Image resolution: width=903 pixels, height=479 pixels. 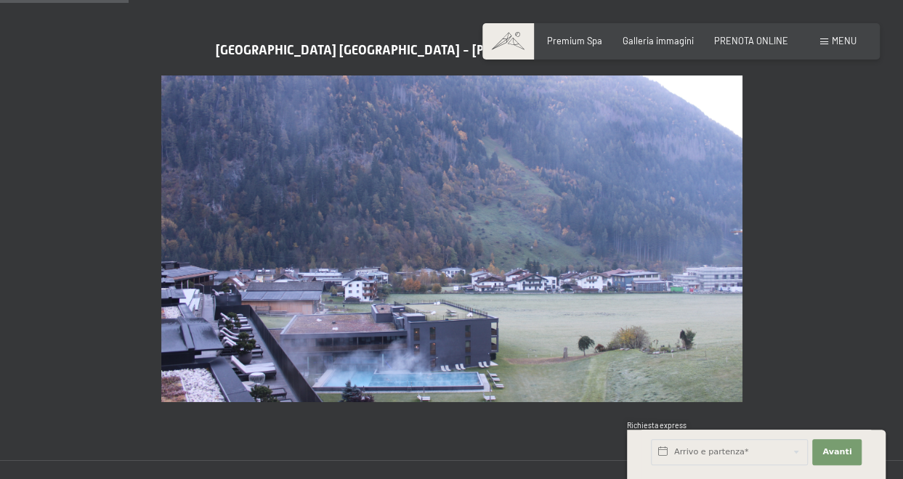 What do you see at coordinates (574, 41) in the screenshot?
I see `span: Premium Spa` at bounding box center [574, 41].